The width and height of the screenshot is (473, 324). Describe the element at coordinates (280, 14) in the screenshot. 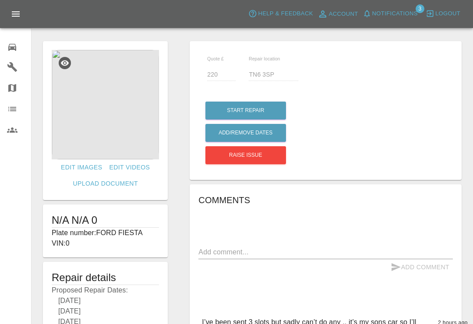

I see `button: Help & Feedback` at that location.